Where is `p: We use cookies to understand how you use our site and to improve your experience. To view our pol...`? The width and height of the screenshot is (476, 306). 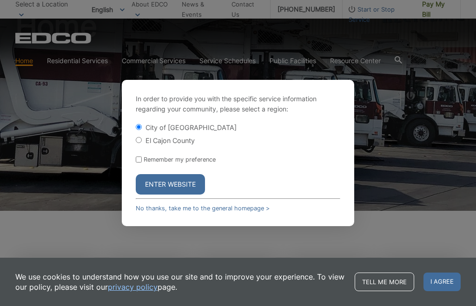 p: We use cookies to understand how you use our site and to improve your experience. To view our pol... is located at coordinates (180, 282).